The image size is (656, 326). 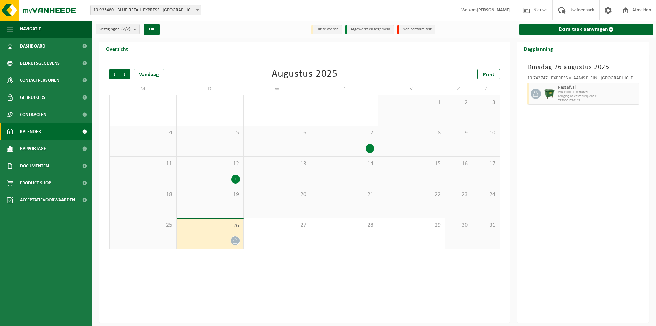 I want to click on span: 9, so click(x=459, y=133).